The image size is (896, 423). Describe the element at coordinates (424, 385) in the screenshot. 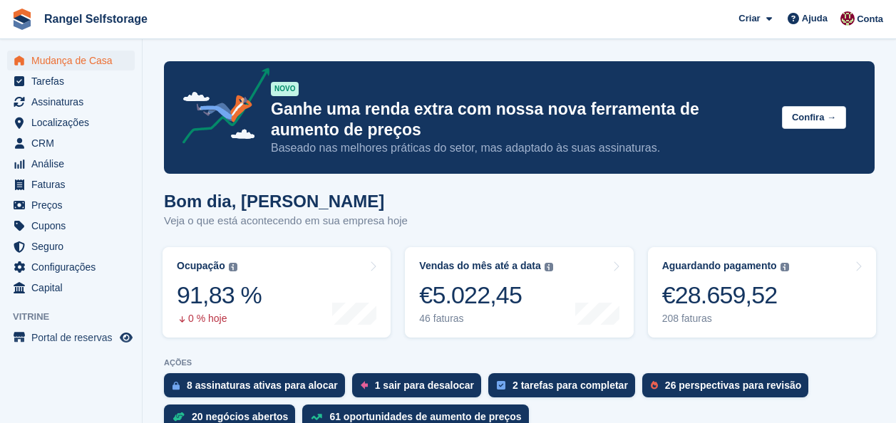

I see `div: 1 sair para desalocar` at that location.